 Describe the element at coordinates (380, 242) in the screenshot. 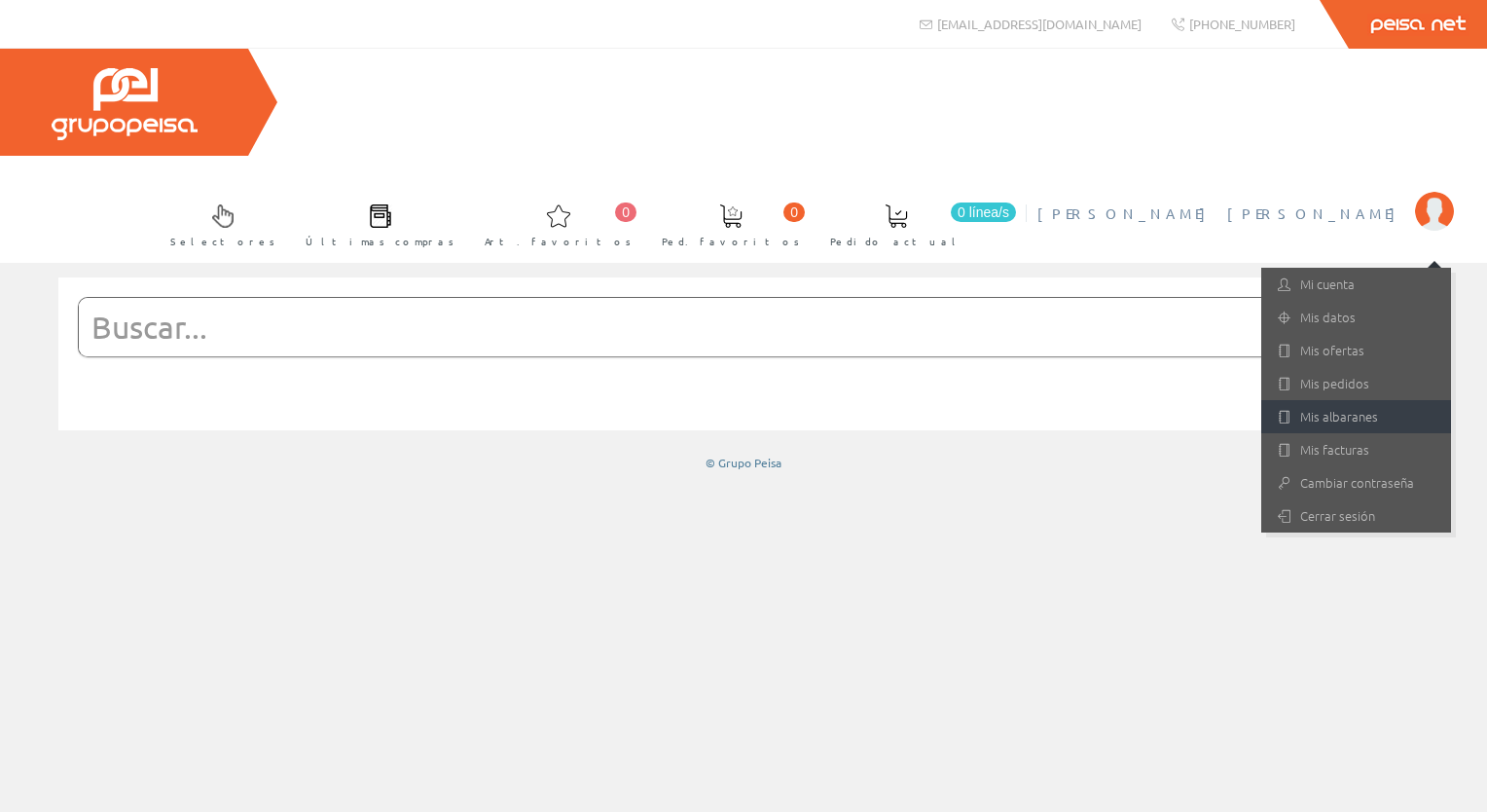

I see `span: Últimas compras` at that location.